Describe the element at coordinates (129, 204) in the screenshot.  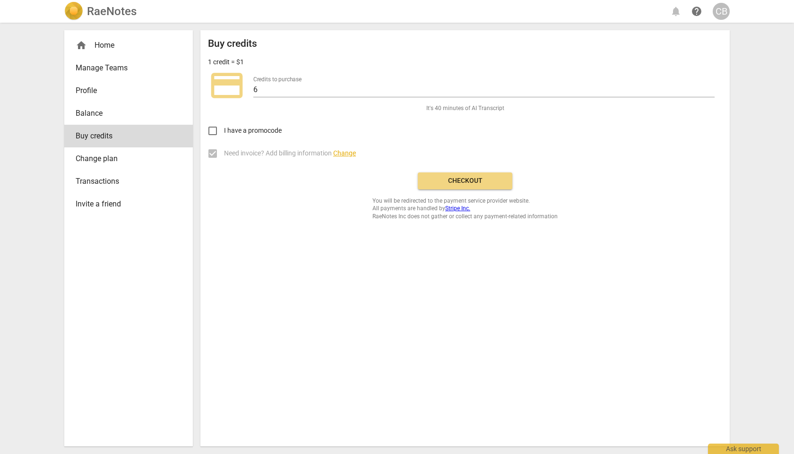
I see `a: Invite a friend` at that location.